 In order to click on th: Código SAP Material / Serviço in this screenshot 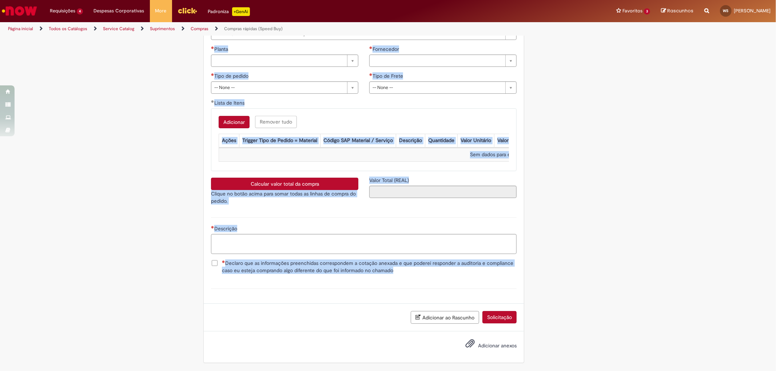, I will do `click(358, 141)`.